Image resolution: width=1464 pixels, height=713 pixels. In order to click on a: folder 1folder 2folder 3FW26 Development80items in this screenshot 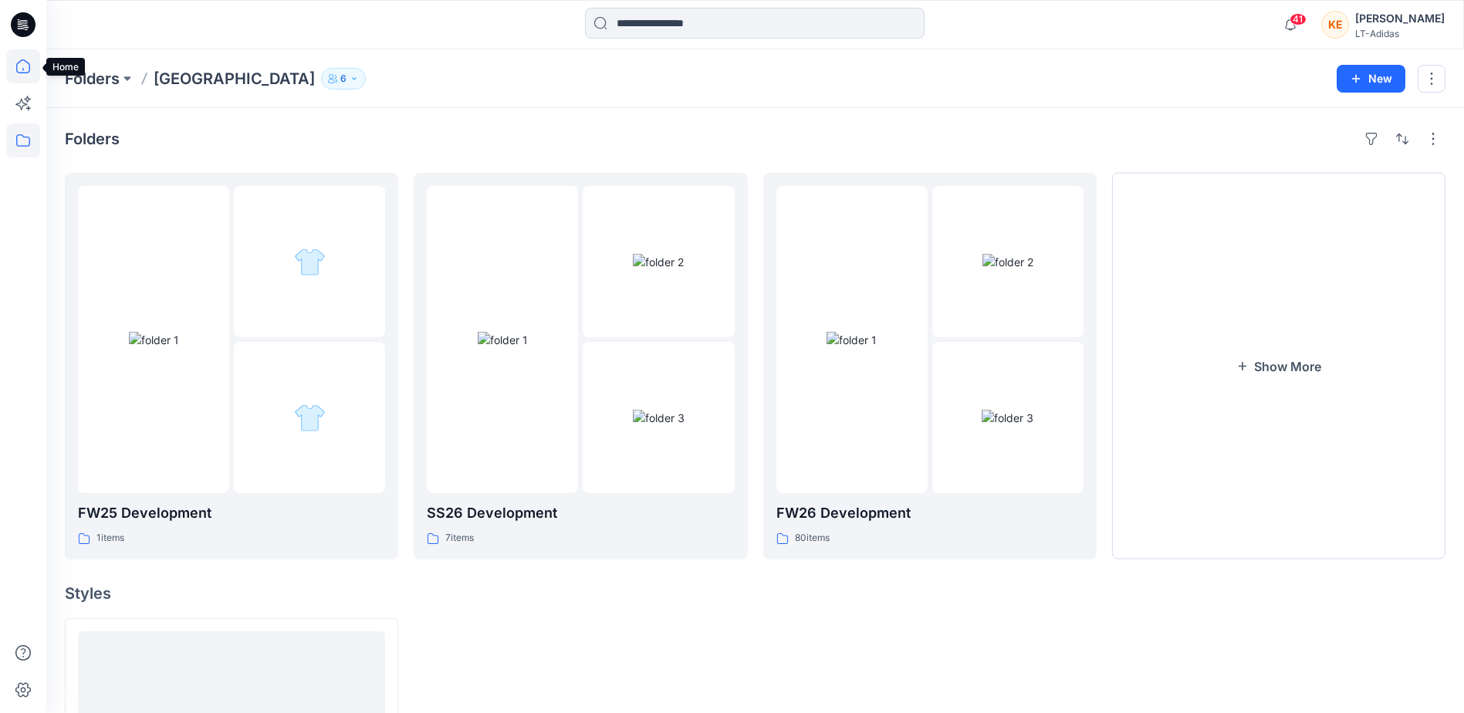, I will do `click(930, 366)`.